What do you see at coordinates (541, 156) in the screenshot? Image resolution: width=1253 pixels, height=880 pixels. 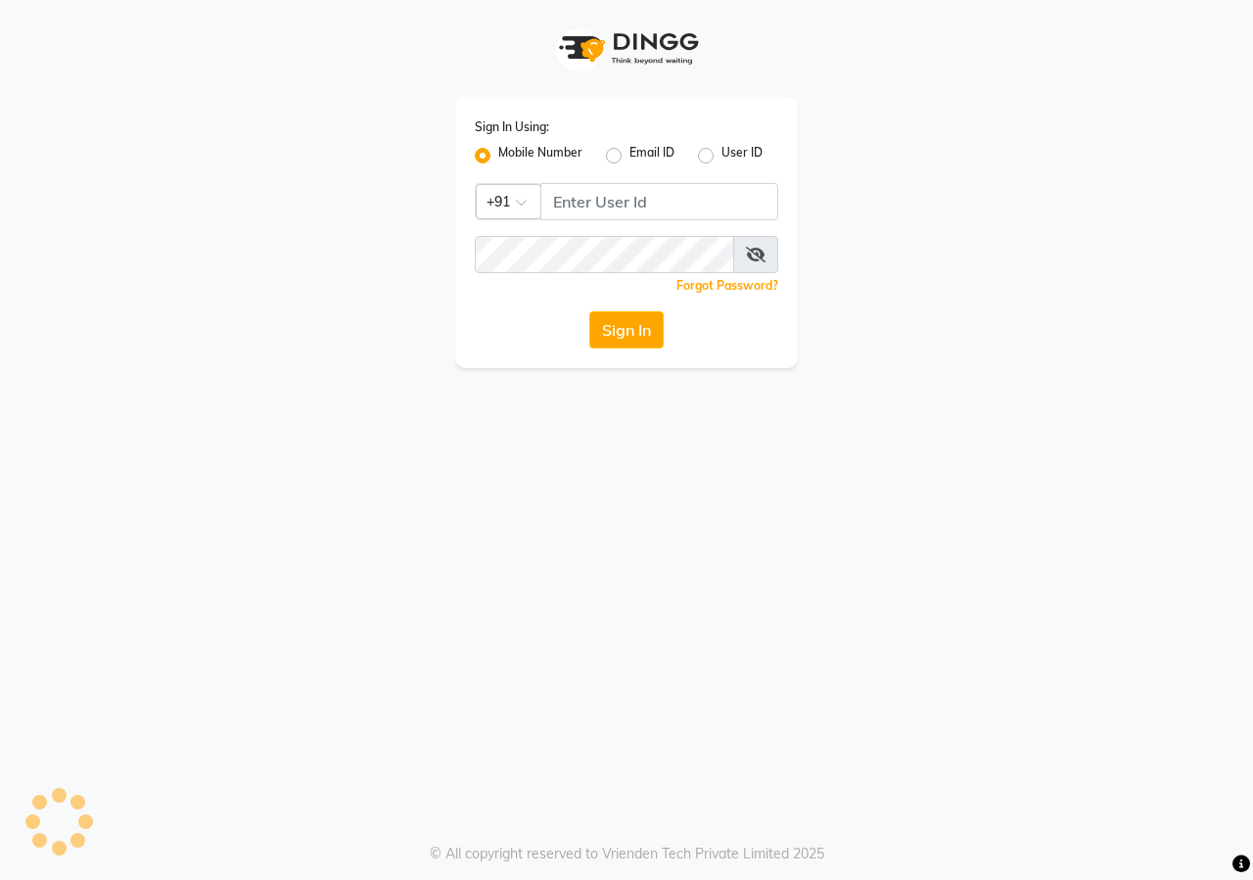 I see `label: Mobile Number` at bounding box center [541, 156].